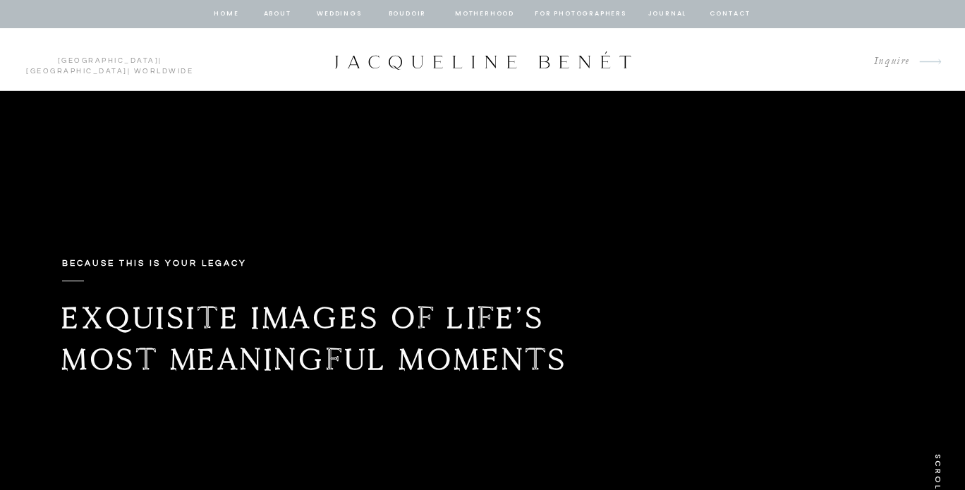  I want to click on p: Inquire, so click(886, 61).